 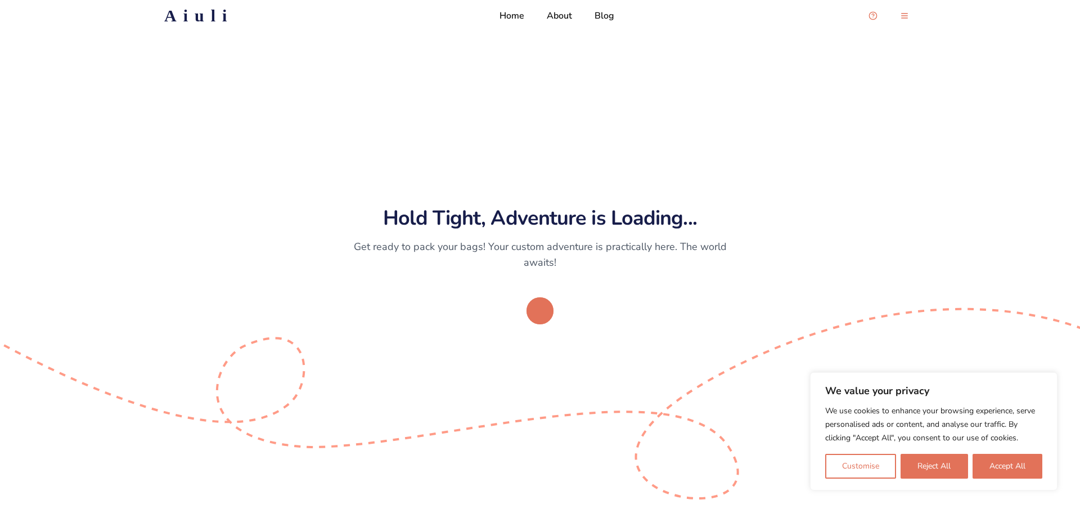 What do you see at coordinates (512, 16) in the screenshot?
I see `a: Home` at bounding box center [512, 16].